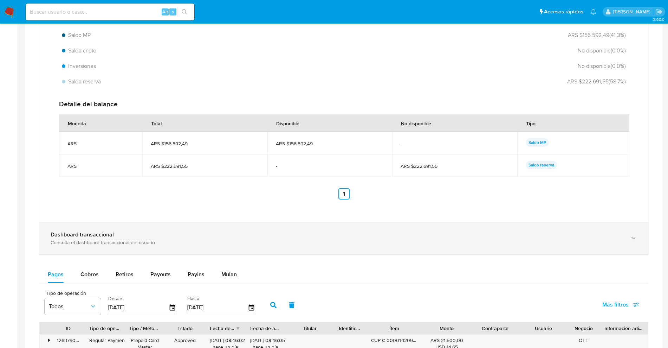  I want to click on a: Notificaciones, so click(593, 12).